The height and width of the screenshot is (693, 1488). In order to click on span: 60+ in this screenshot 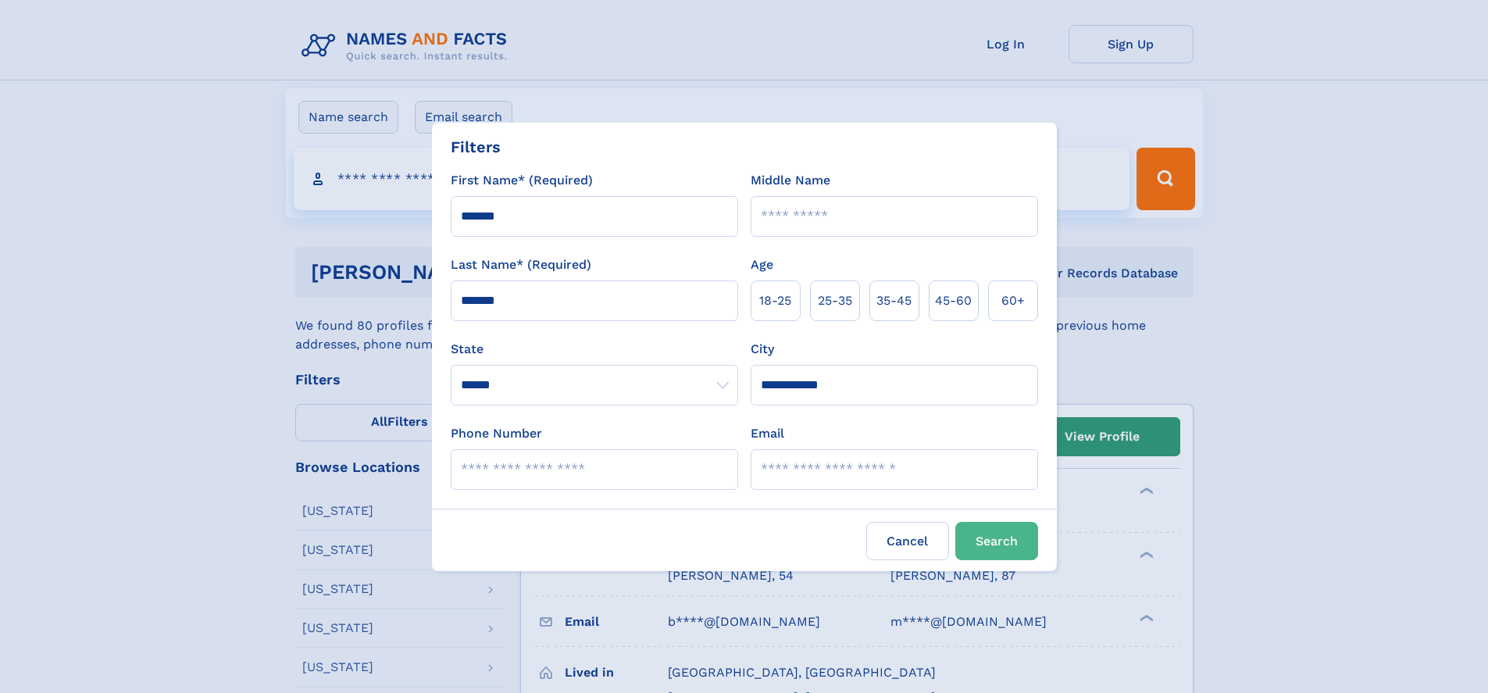, I will do `click(1013, 301)`.